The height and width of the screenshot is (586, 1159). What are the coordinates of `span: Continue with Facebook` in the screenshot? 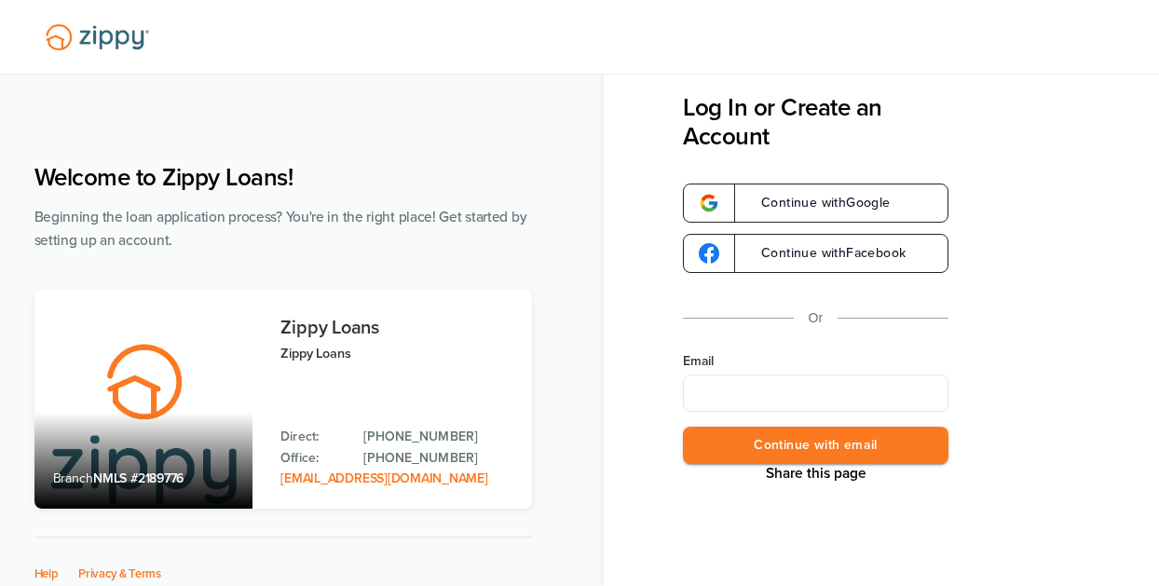 It's located at (824, 253).